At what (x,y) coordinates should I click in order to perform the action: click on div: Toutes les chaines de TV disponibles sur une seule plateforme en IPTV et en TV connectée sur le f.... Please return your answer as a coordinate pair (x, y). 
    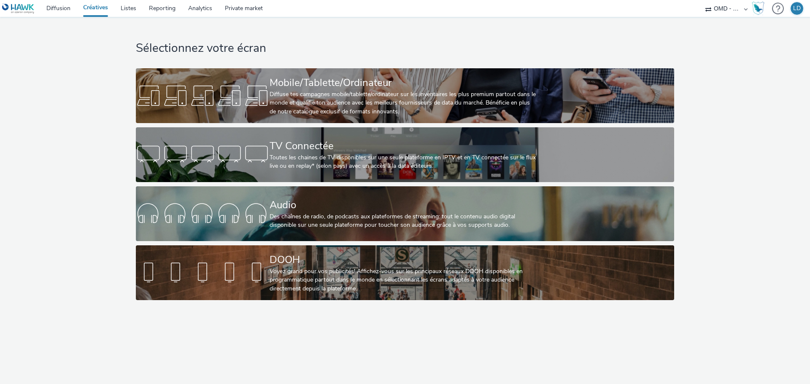
    Looking at the image, I should click on (403, 162).